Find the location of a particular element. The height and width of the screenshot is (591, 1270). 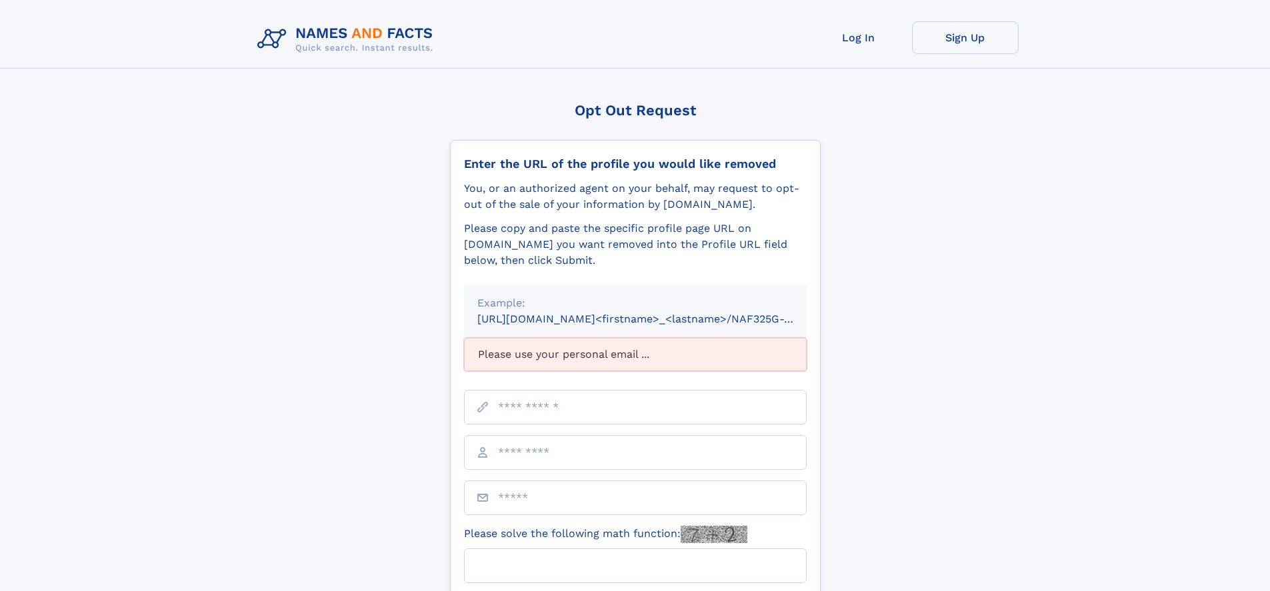

img: Logo Names and Facts is located at coordinates (348, 39).